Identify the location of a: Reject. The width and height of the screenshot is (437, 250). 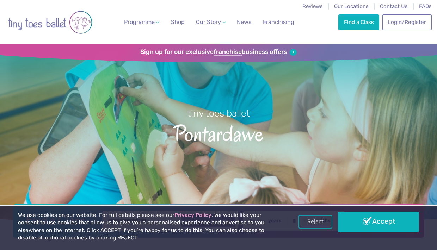
(316, 222).